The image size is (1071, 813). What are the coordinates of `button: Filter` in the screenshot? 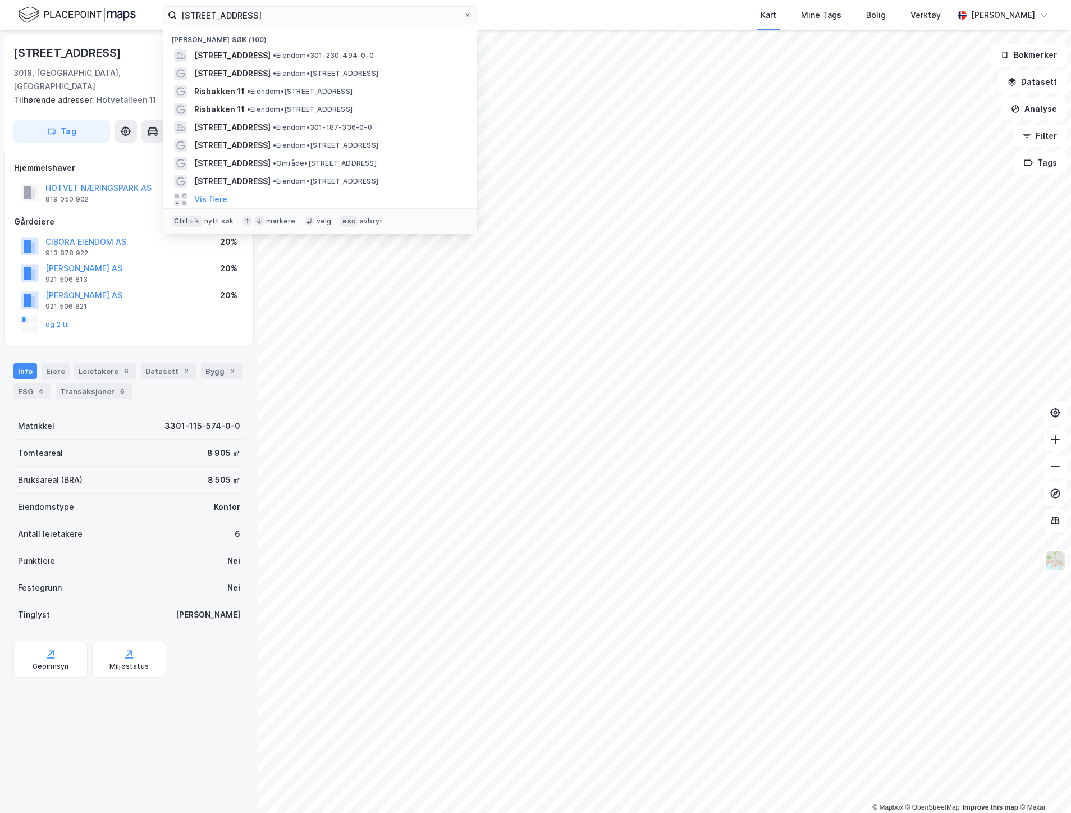 It's located at (1040, 136).